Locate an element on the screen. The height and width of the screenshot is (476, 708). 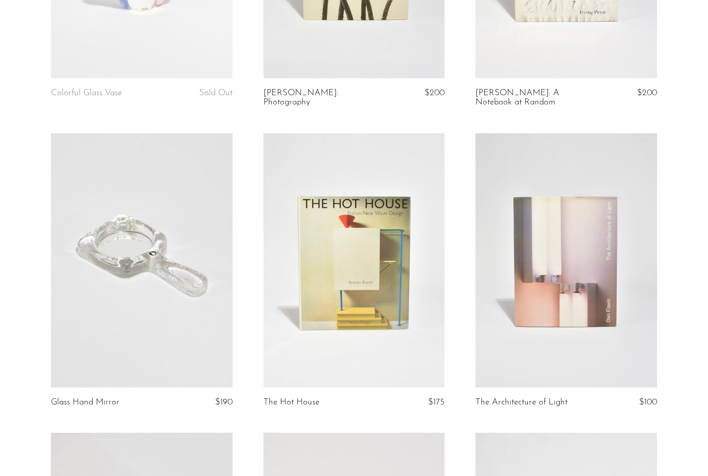
span: Sold Out is located at coordinates (216, 93).